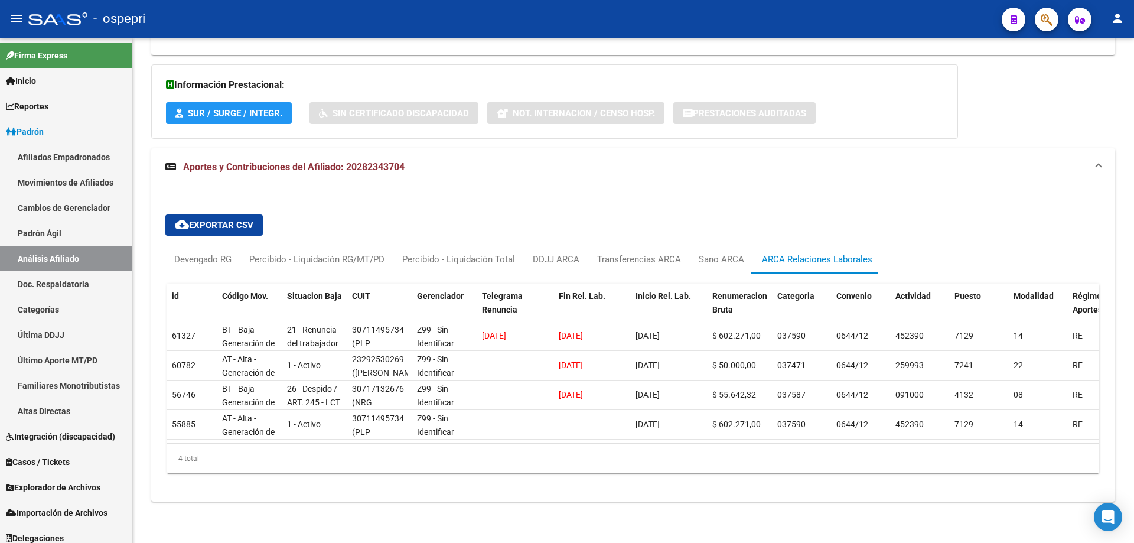 The width and height of the screenshot is (1134, 543). I want to click on span: Puesto, so click(968, 296).